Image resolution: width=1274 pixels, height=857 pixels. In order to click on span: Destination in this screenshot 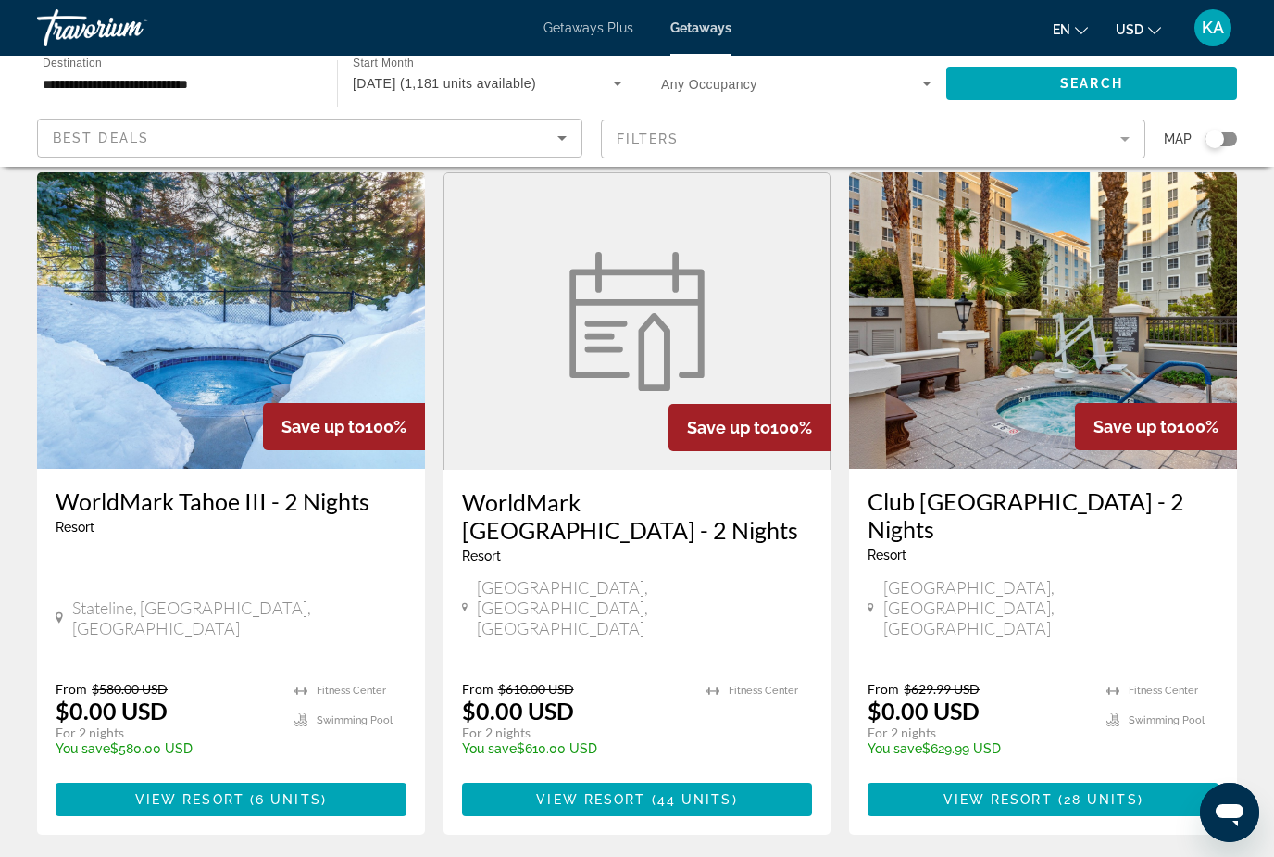, I will do `click(72, 62)`.